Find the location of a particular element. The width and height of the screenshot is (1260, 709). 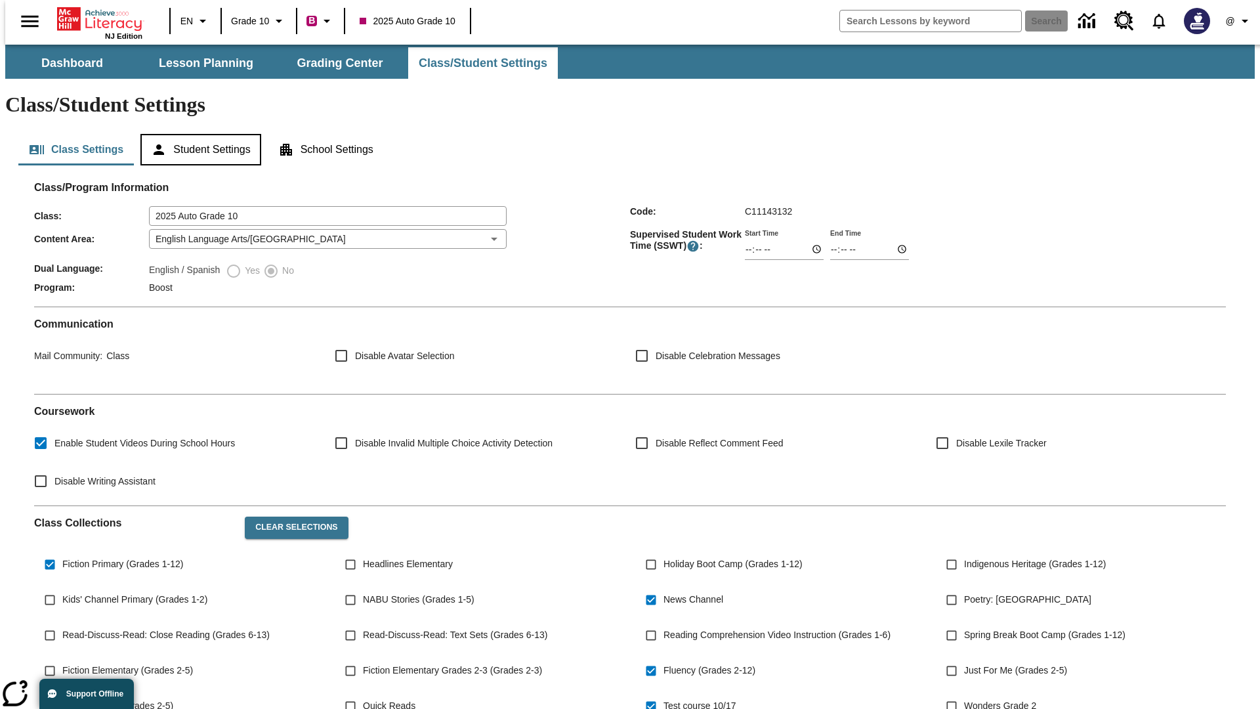

h2: Communication is located at coordinates (630, 323).